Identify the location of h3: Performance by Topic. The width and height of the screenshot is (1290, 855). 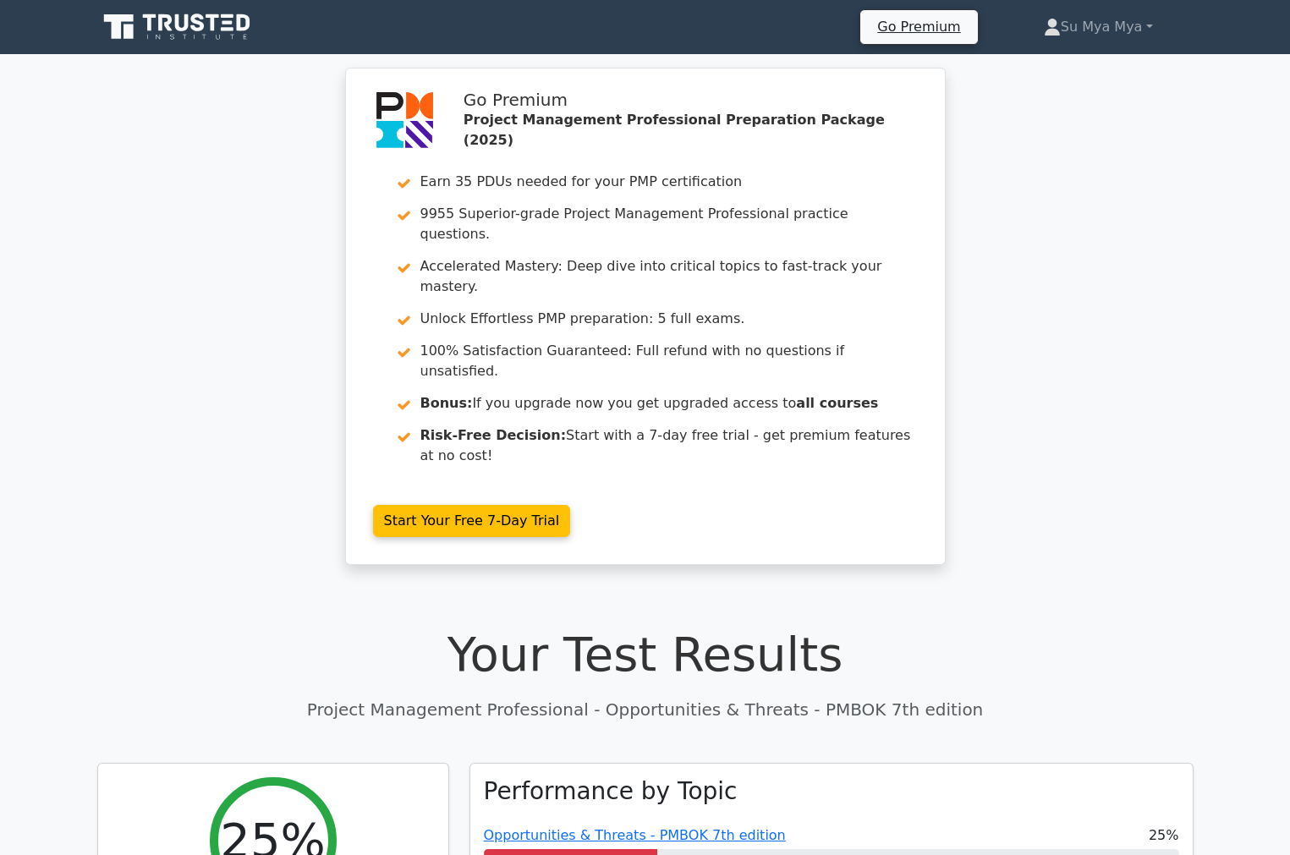
(611, 792).